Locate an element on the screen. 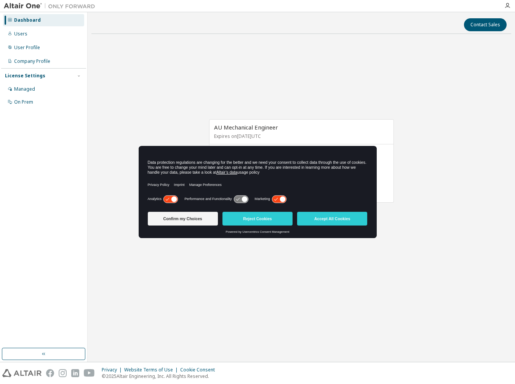 Image resolution: width=515 pixels, height=384 pixels. p: © 2025 Altair Engineering, Inc. All Rights Reserved. is located at coordinates (160, 376).